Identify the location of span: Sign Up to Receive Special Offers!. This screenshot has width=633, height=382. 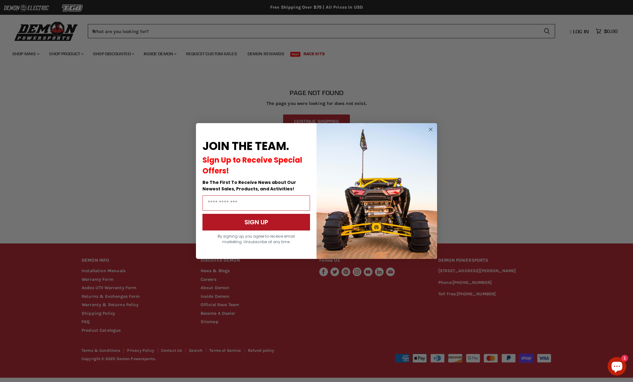
(252, 166).